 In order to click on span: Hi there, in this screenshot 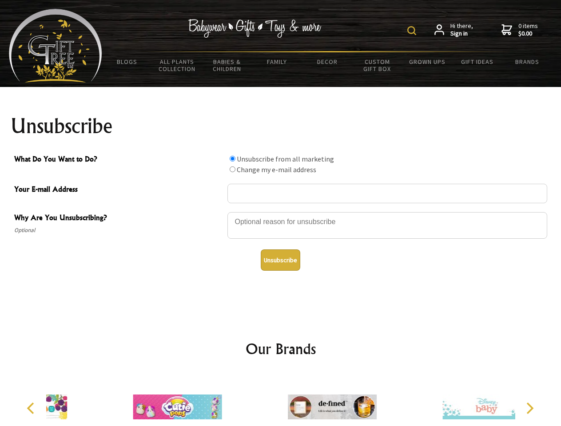, I will do `click(461, 30)`.